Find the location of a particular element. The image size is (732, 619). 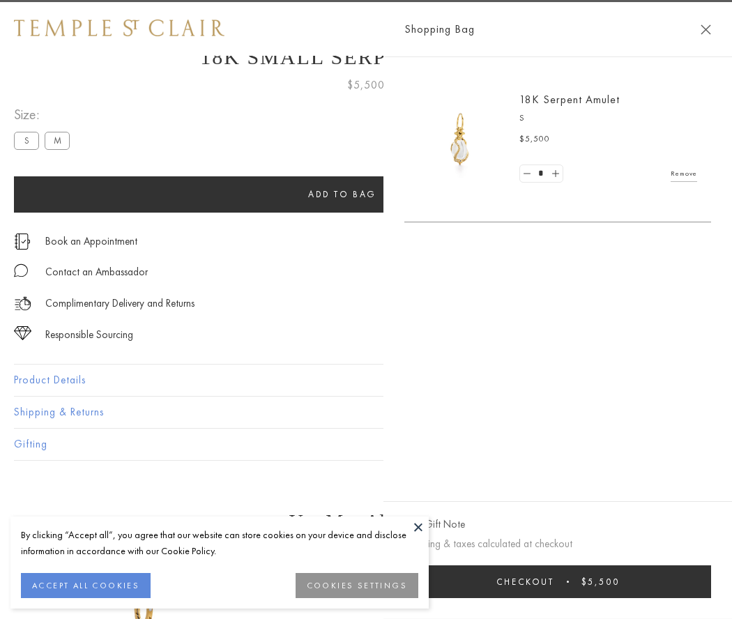

img: icon_delivery.svg is located at coordinates (22, 303).